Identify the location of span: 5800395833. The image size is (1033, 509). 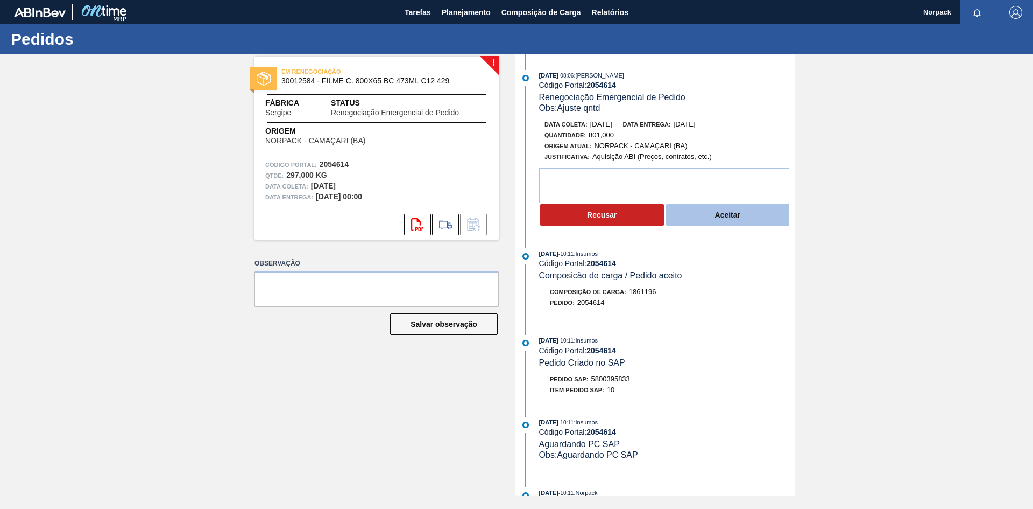
(611, 378).